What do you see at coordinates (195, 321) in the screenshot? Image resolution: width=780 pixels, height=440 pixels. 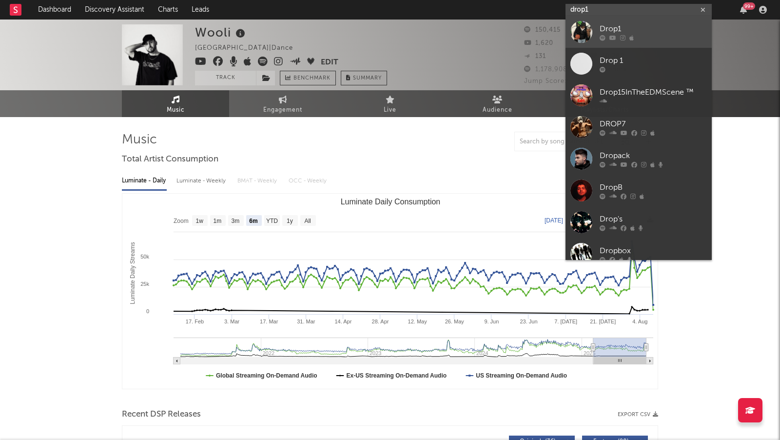 I see `text: 17. Feb` at bounding box center [195, 321].